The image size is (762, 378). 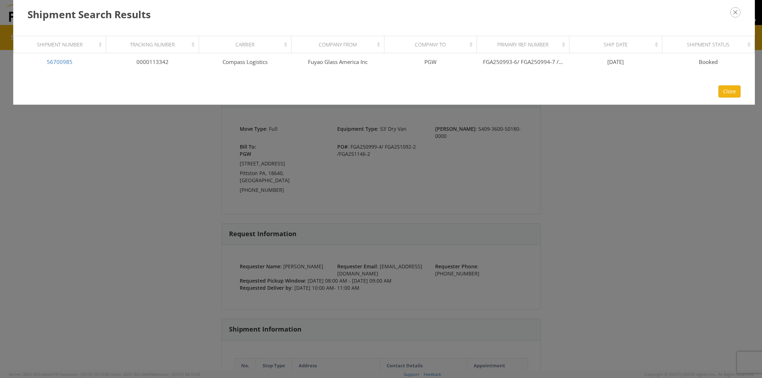 What do you see at coordinates (430, 62) in the screenshot?
I see `td: PGW` at bounding box center [430, 62].